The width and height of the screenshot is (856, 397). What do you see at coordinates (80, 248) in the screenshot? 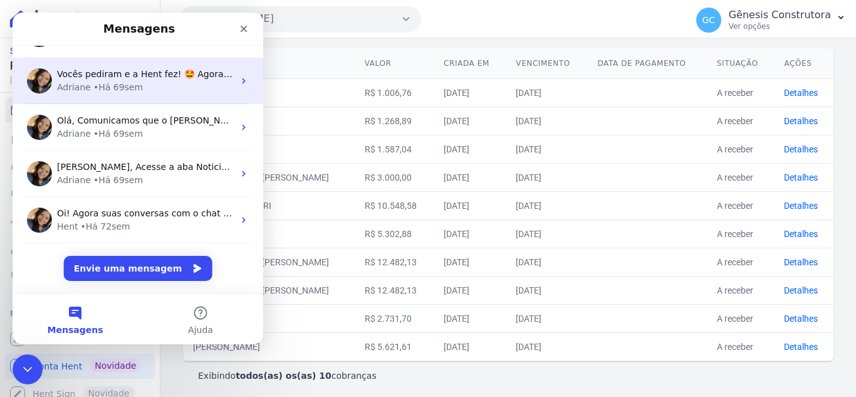
I see `a: Clientes` at bounding box center [80, 248].